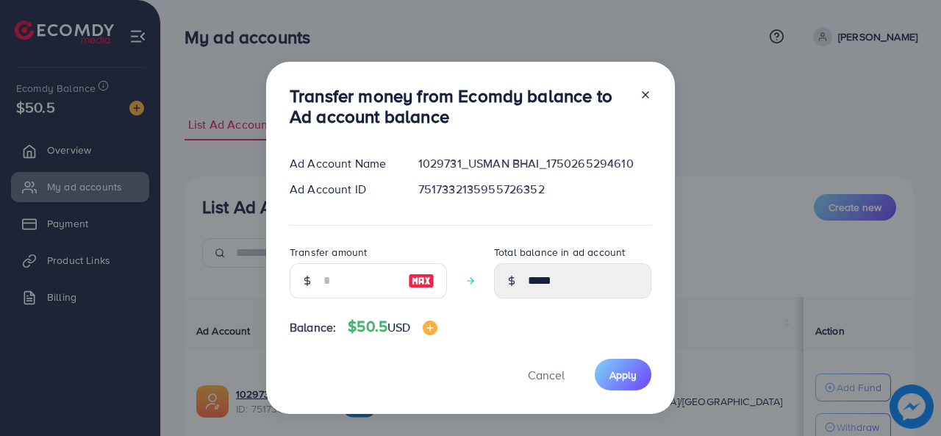  What do you see at coordinates (546, 375) in the screenshot?
I see `span: Cancel` at bounding box center [546, 375].